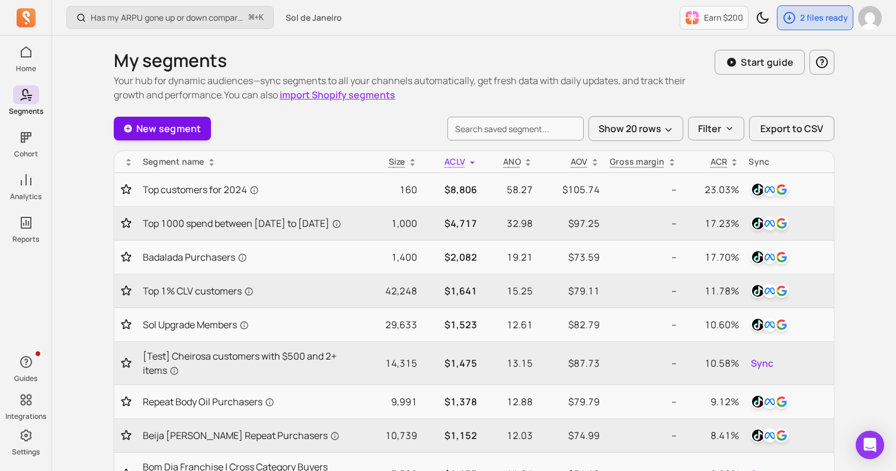  What do you see at coordinates (791, 129) in the screenshot?
I see `span: Export to CSV` at bounding box center [791, 129].